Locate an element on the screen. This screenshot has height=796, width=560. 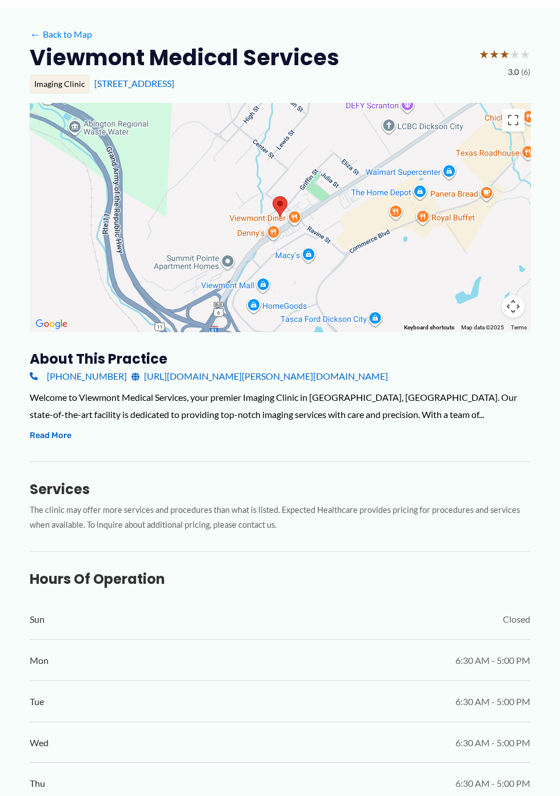
a: Open this area in Google Maps (opens a new window) is located at coordinates (51, 324).